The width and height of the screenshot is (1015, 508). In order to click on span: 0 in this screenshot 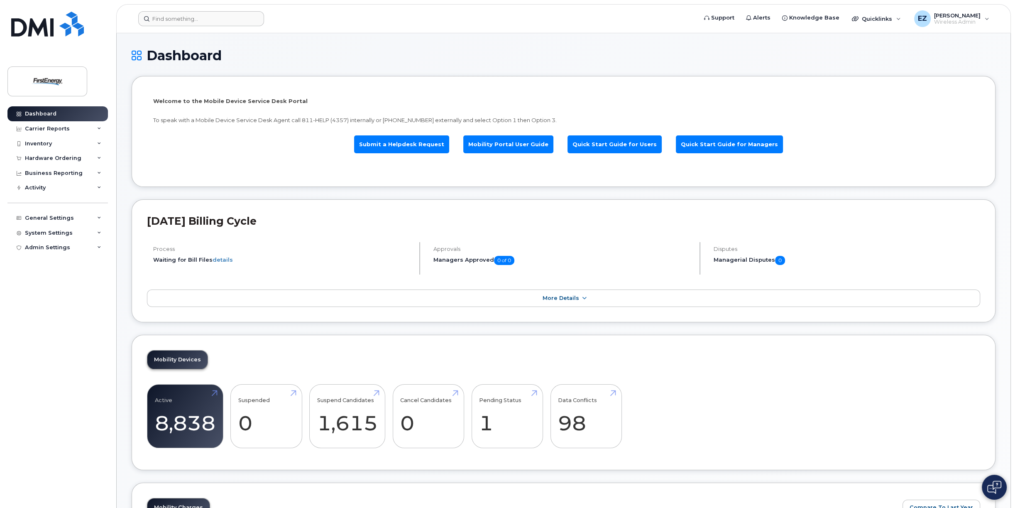, I will do `click(780, 260)`.